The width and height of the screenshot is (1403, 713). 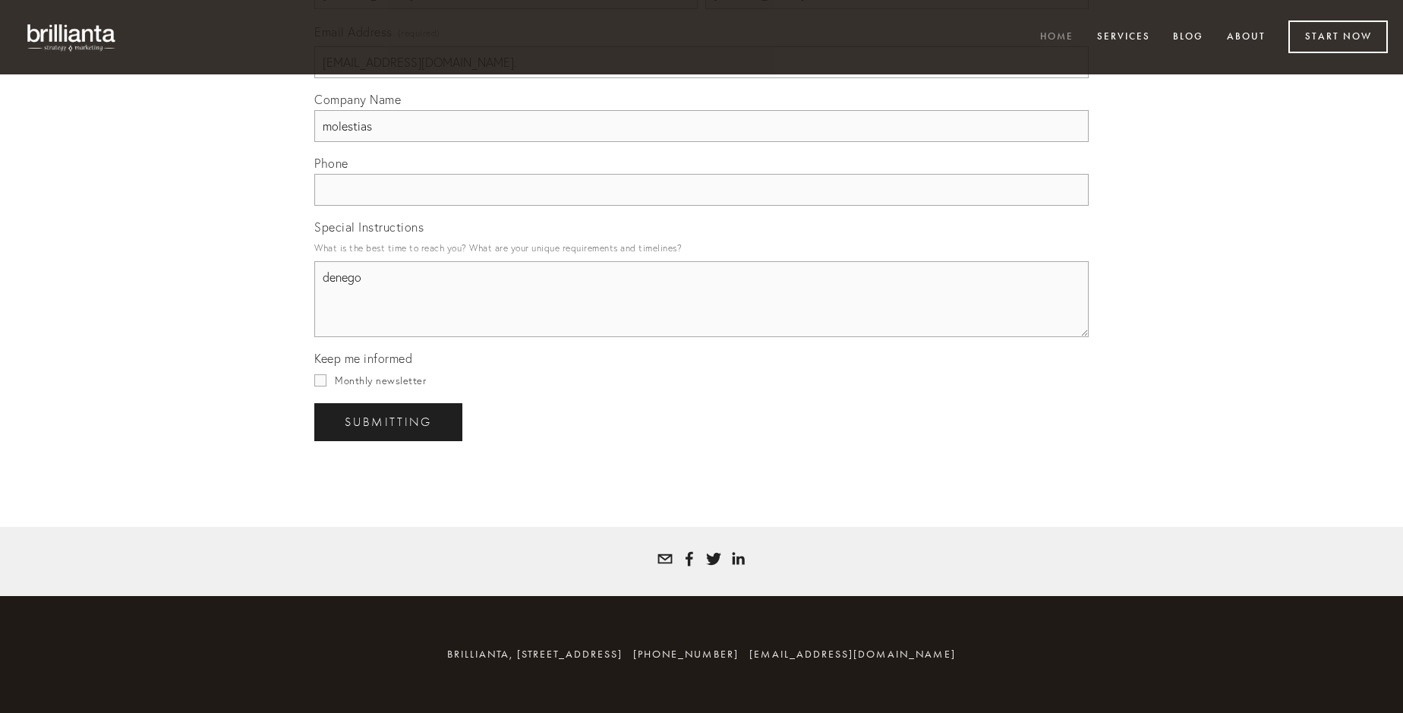 What do you see at coordinates (320, 380) in the screenshot?
I see `input: Monthly newsletter` at bounding box center [320, 380].